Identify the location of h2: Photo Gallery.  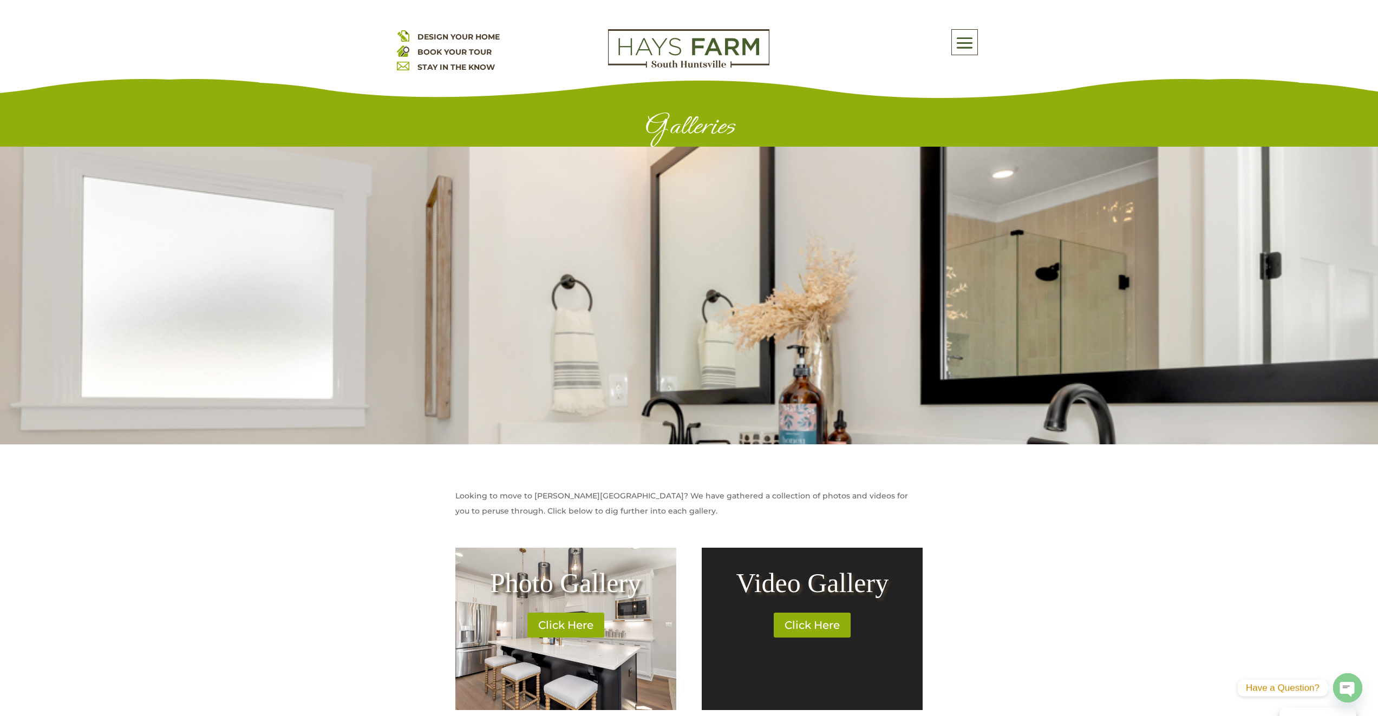
(566, 586).